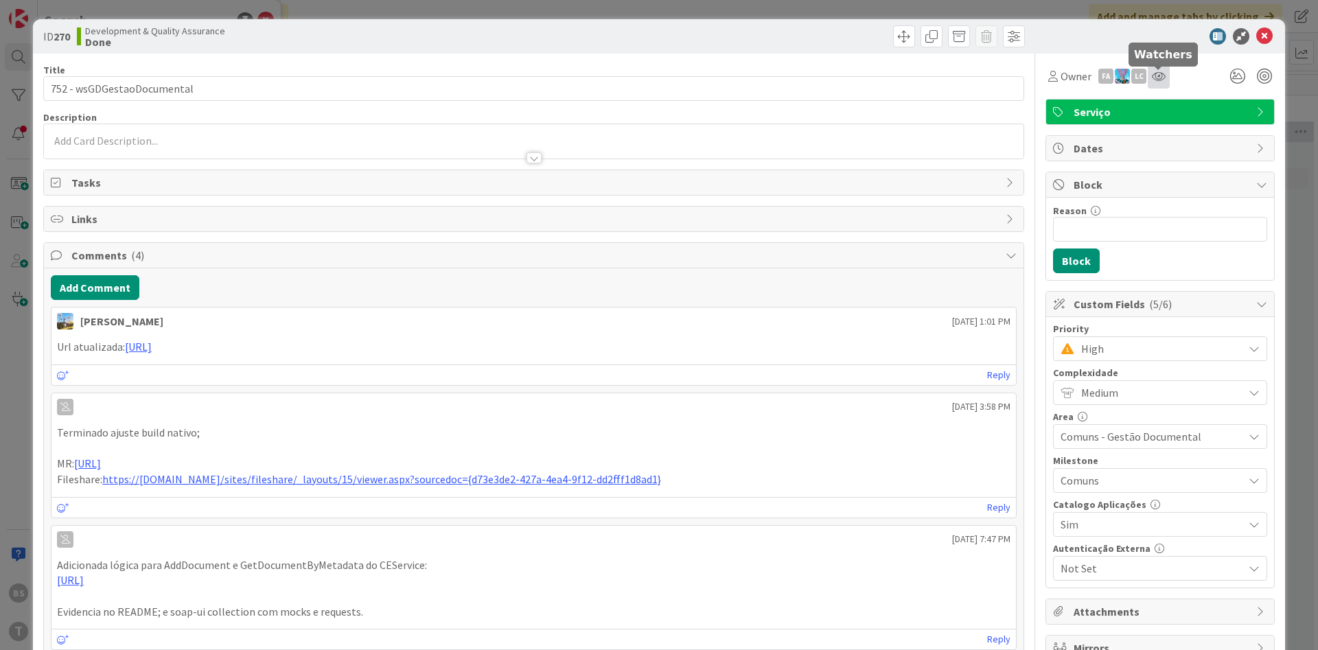 The image size is (1318, 650). I want to click on span: Dates, so click(1162, 148).